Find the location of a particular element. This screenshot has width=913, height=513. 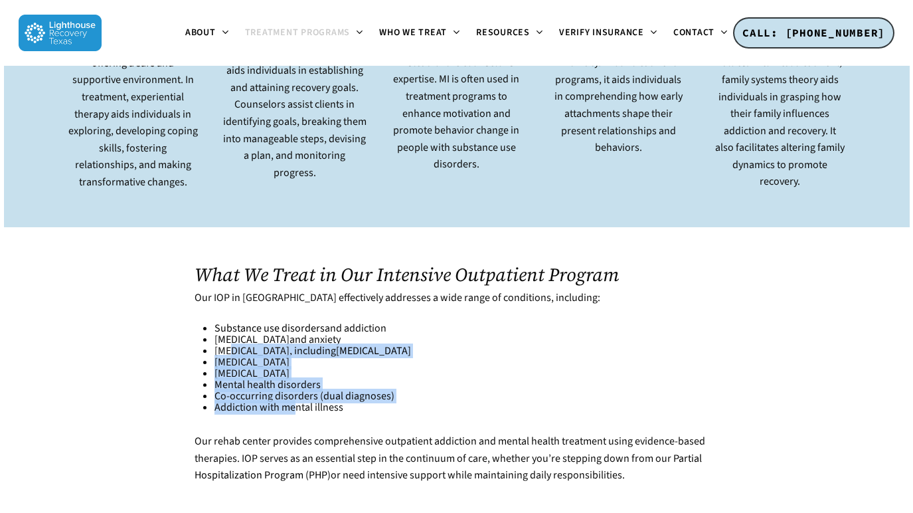

a: Resources is located at coordinates (509, 33).